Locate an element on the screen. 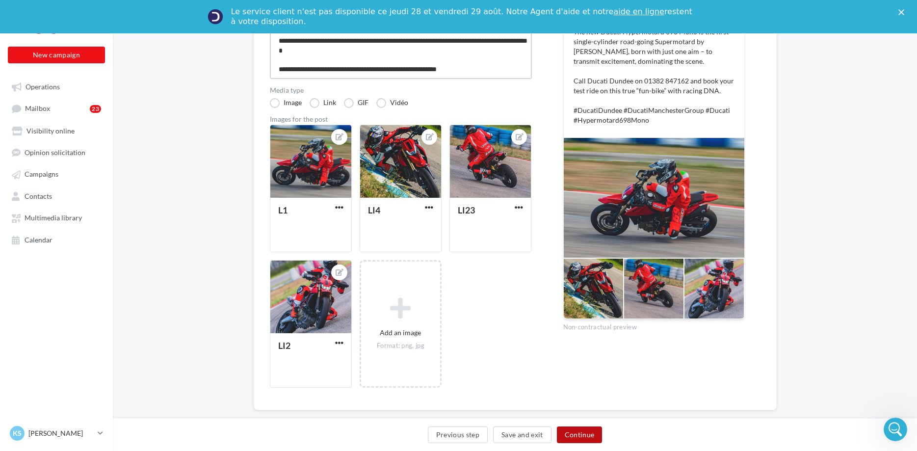  a: Operations is located at coordinates (56, 86).